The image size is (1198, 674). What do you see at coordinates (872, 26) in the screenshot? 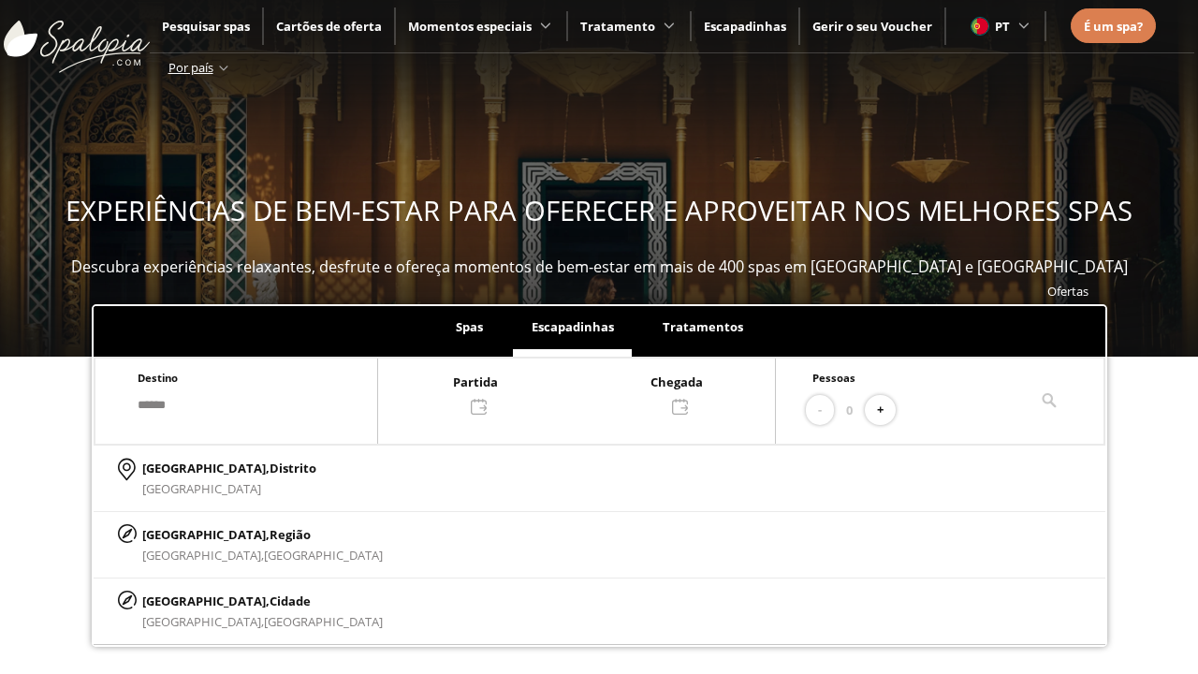
I see `span: Gerir o seu Voucher` at bounding box center [872, 26].